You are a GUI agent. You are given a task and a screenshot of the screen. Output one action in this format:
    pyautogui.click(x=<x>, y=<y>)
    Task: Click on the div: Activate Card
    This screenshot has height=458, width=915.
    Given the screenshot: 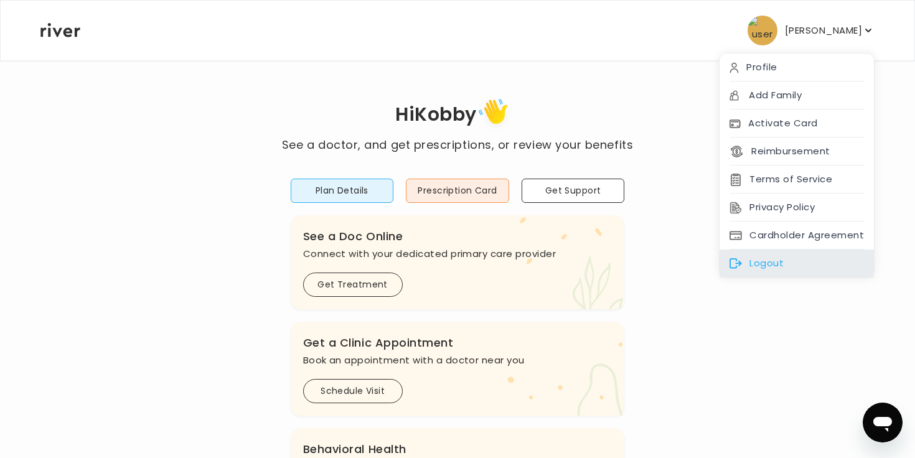 What is the action you would take?
    pyautogui.click(x=797, y=123)
    